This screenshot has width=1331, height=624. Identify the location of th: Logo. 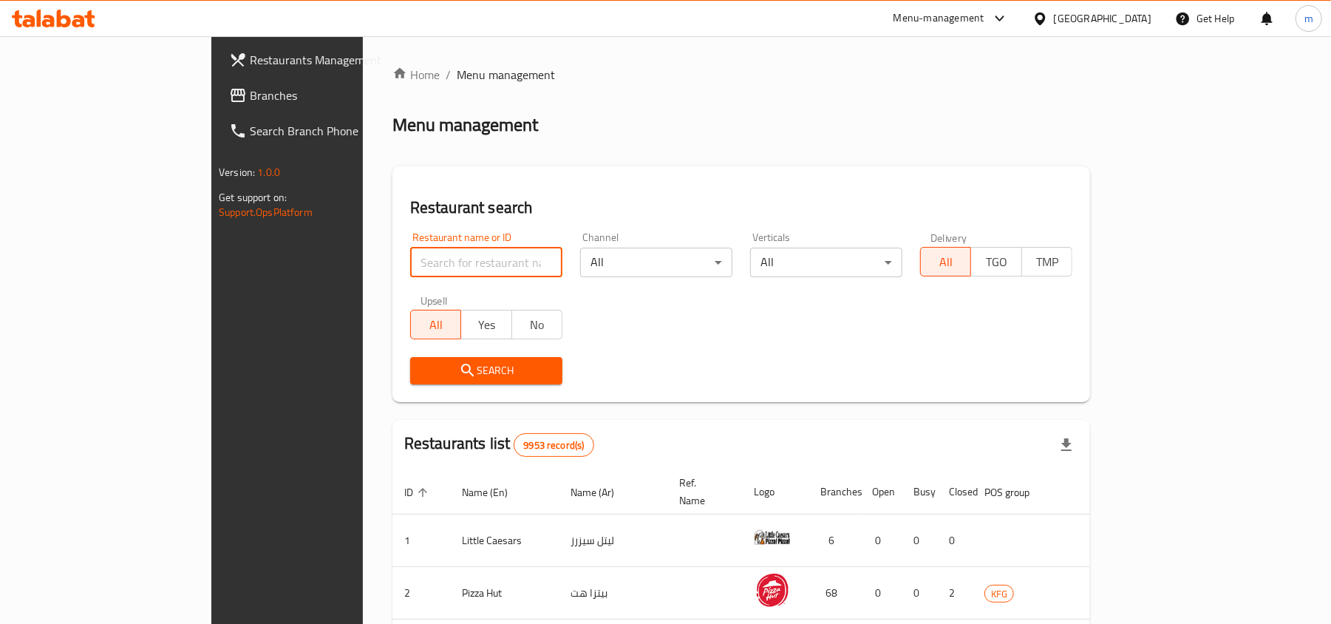
(775, 491).